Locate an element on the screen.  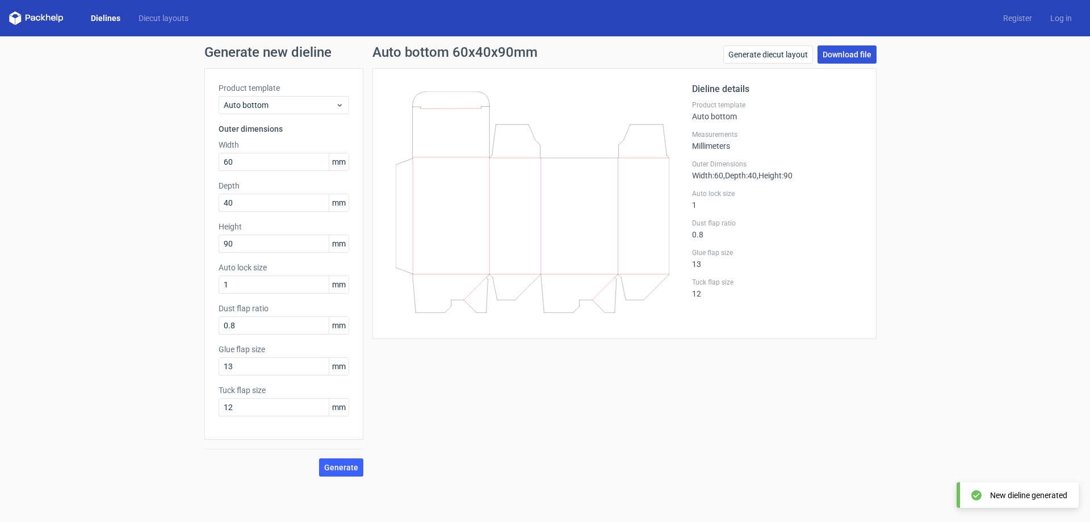
label: Width is located at coordinates (284, 145).